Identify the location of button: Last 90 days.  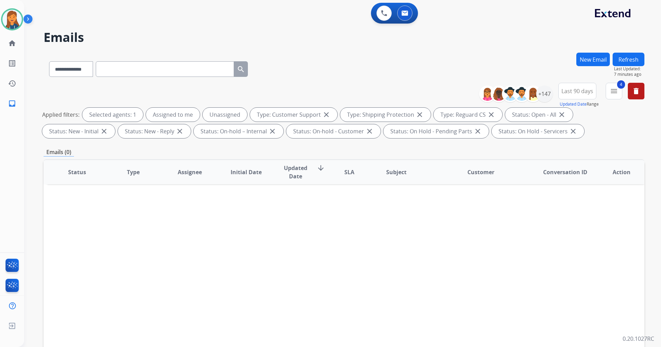
(578, 91).